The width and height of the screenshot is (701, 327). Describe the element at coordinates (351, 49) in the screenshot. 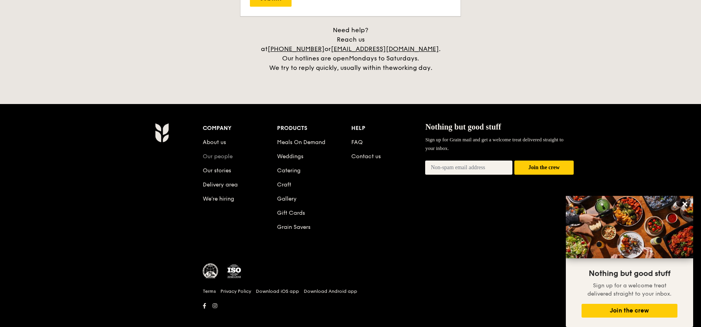

I see `div: Need help? Reach us at or . Our hotlines are open We try to reply quickly, usually within the` at that location.